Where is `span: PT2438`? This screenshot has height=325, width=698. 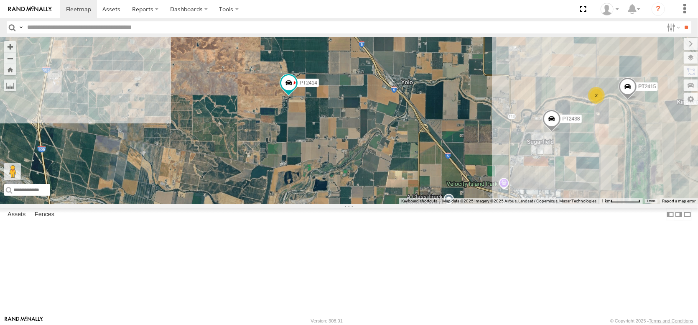
span: PT2438 is located at coordinates (571, 119).